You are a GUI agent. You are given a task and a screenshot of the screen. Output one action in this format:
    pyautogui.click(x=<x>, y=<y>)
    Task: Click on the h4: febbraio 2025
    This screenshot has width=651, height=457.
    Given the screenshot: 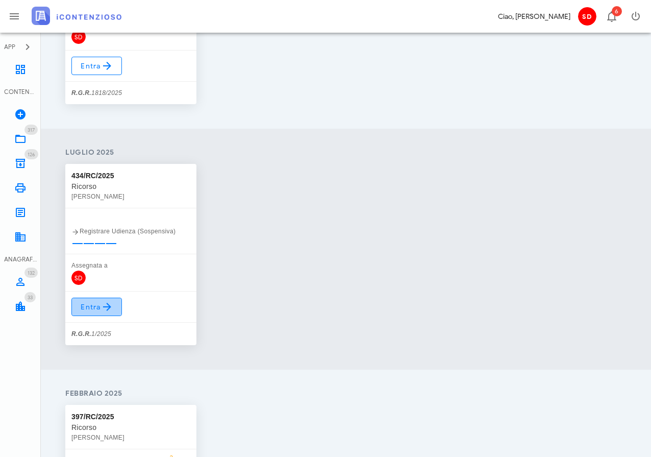 What is the action you would take?
    pyautogui.click(x=346, y=393)
    